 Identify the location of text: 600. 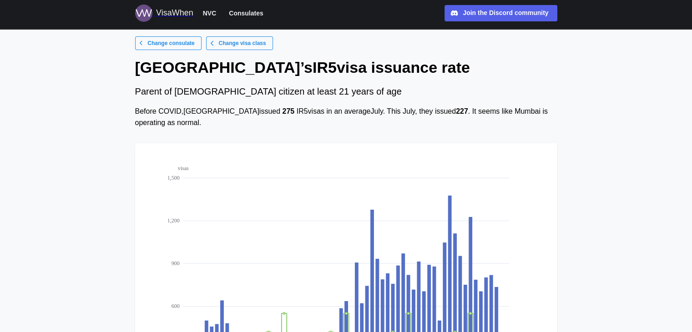
(175, 306).